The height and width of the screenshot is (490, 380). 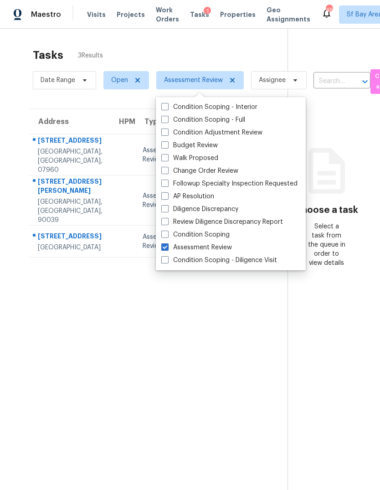 What do you see at coordinates (208, 11) in the screenshot?
I see `div: 1` at bounding box center [208, 11].